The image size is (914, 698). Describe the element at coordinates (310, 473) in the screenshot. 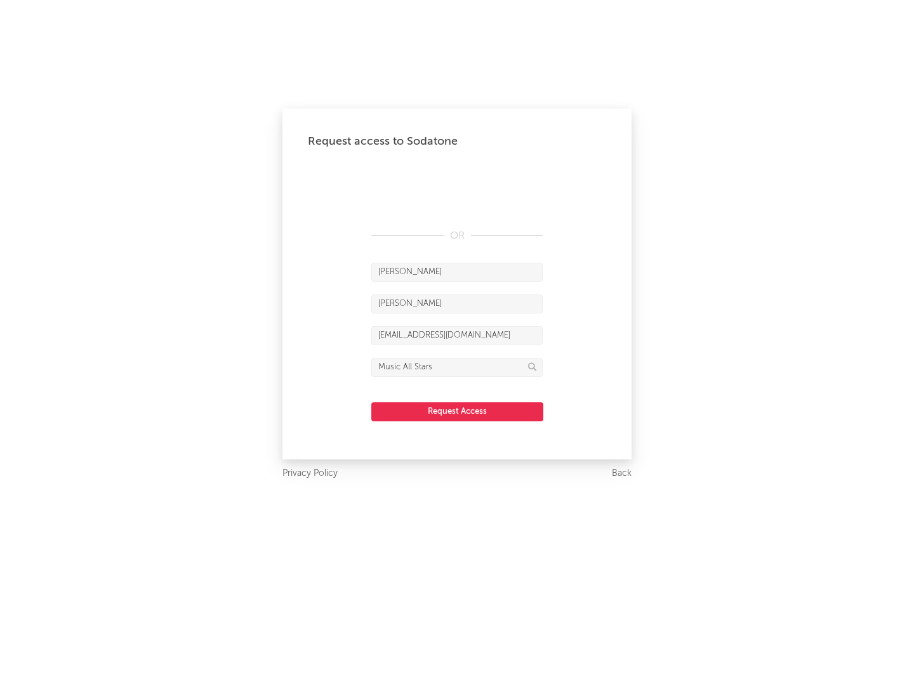

I see `a: Privacy Policy` at that location.